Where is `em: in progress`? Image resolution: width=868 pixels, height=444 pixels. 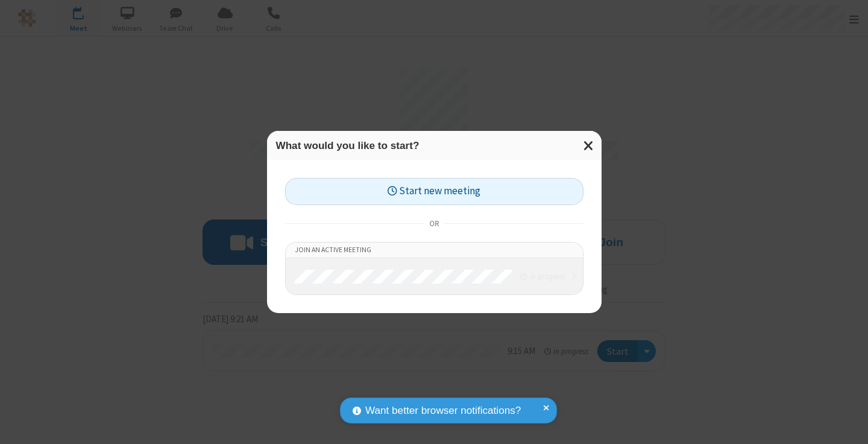
em: in progress is located at coordinates (542, 276).